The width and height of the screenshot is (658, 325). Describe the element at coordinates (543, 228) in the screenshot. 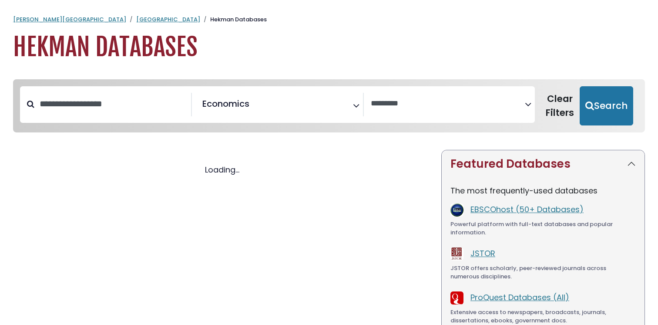

I see `div: Powerful platform with full-text databases and popular information.` at that location.